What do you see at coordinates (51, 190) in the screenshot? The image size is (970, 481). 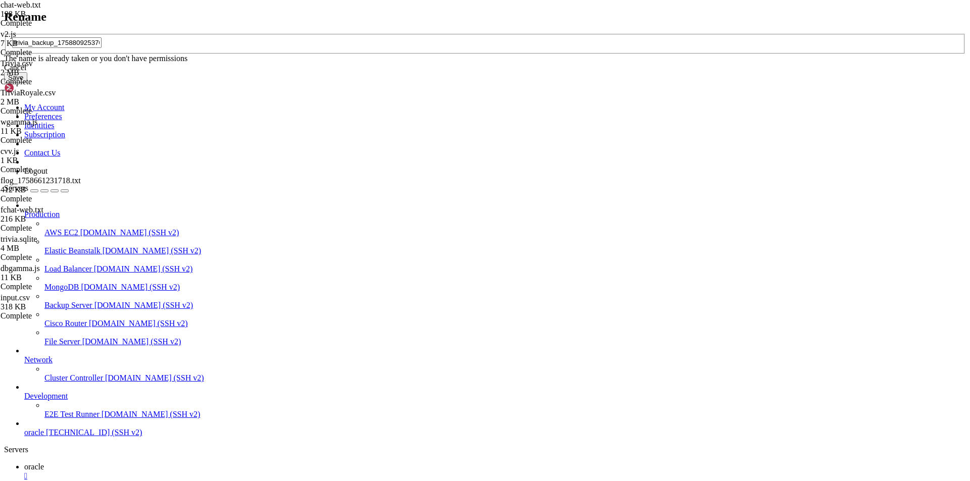 I see `div: 412 KB` at bounding box center [51, 190].